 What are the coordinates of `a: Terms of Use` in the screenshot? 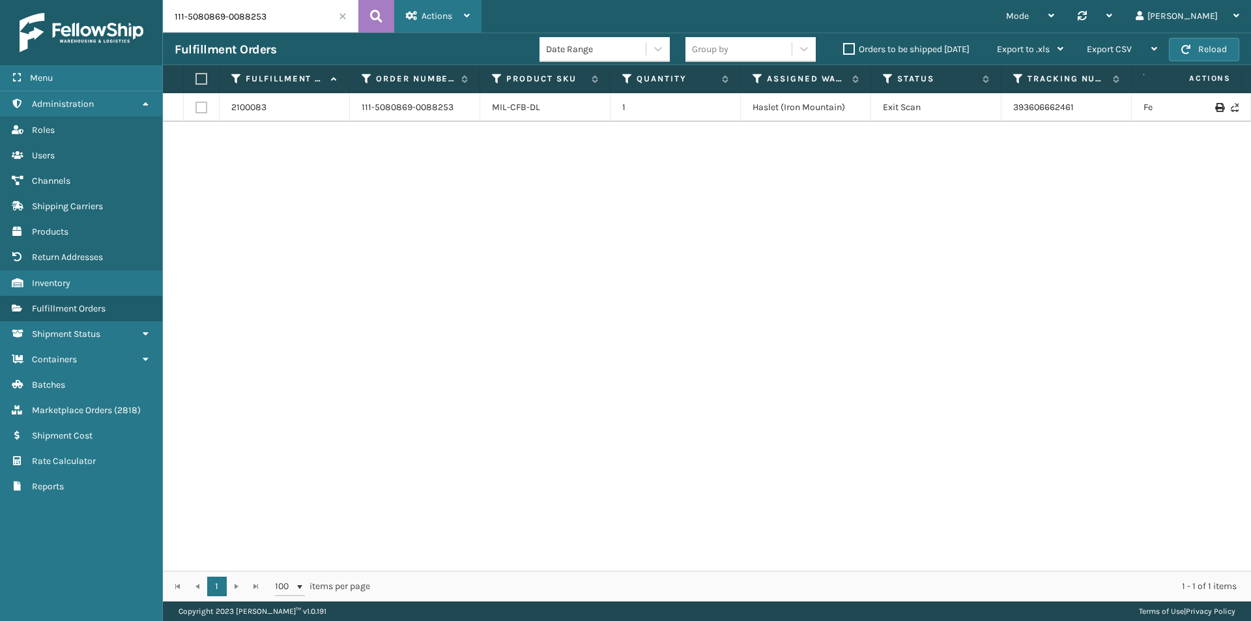 It's located at (1161, 611).